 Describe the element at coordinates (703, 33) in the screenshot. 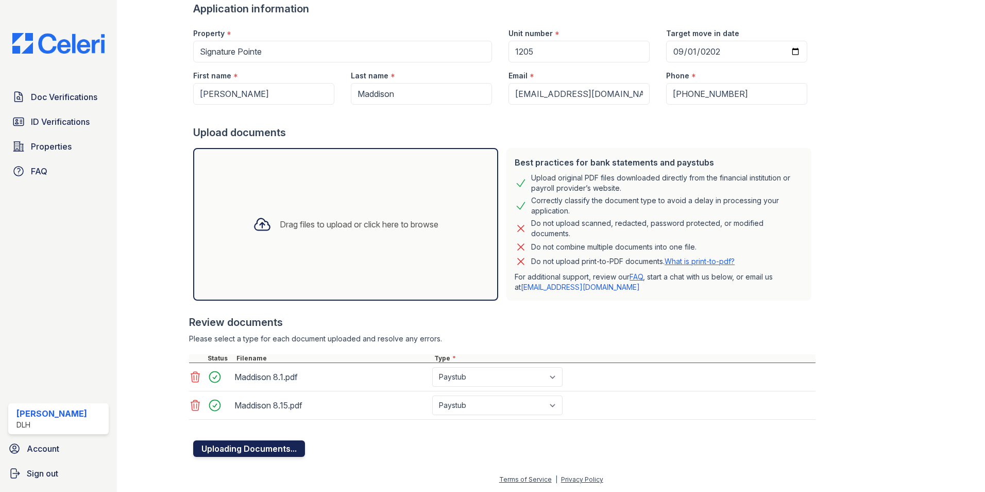

I see `label: Target move in date` at that location.